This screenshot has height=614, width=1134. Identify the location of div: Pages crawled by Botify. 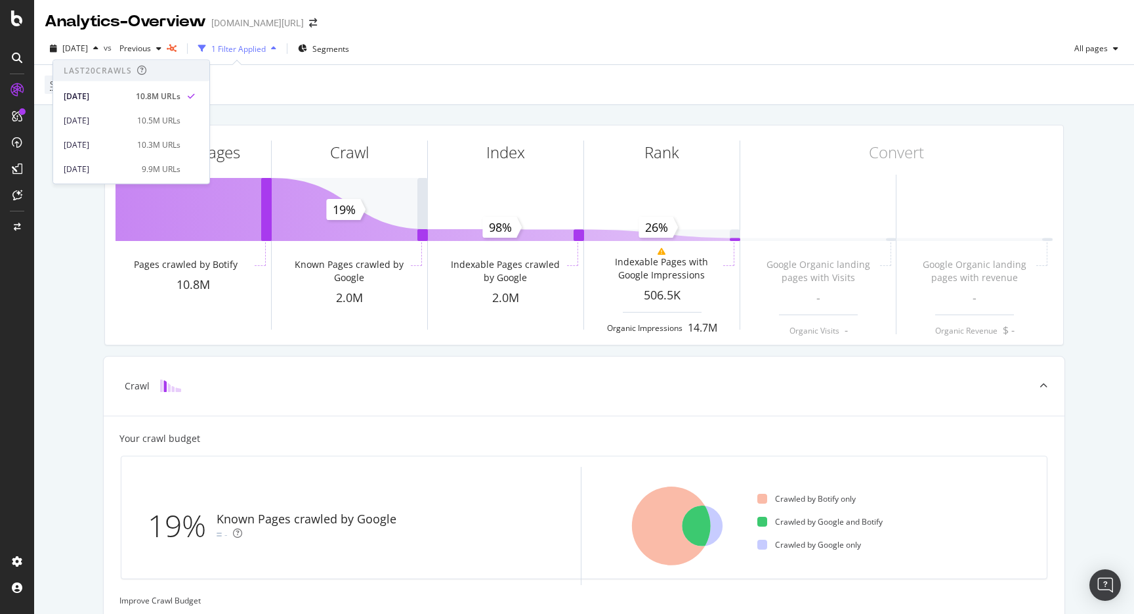
(186, 264).